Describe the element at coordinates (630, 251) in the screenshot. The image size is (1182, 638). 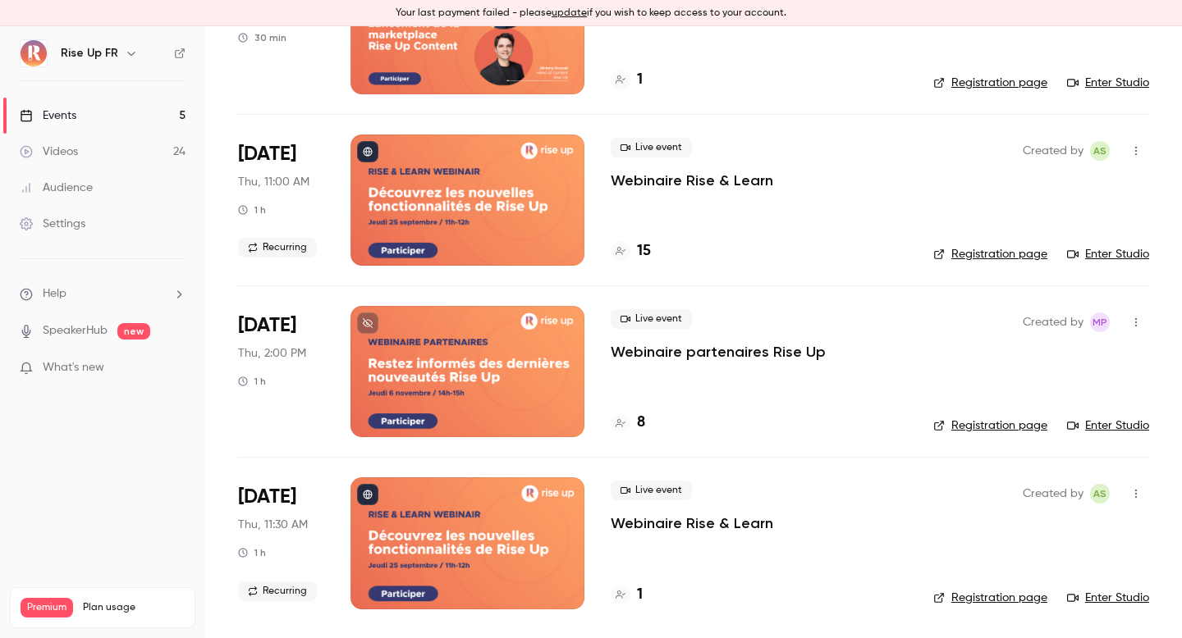
I see `a: 15` at that location.